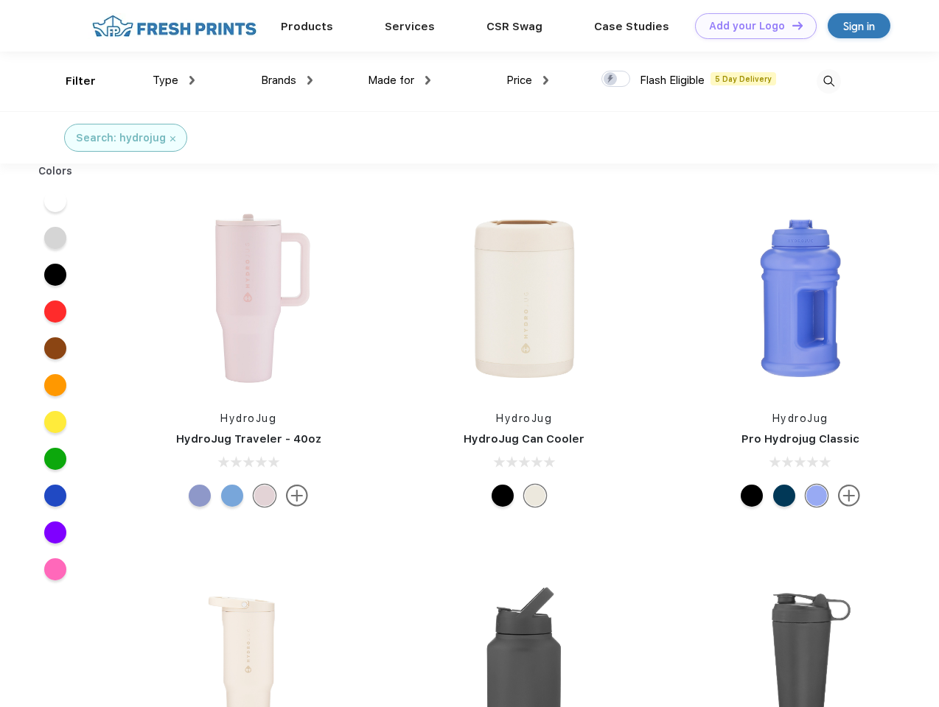 This screenshot has height=707, width=939. Describe the element at coordinates (200, 496) in the screenshot. I see `div: Peri` at that location.